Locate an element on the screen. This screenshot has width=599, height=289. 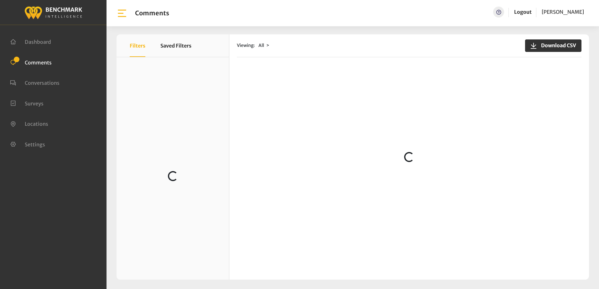
button: Saved Filters is located at coordinates (176, 46).